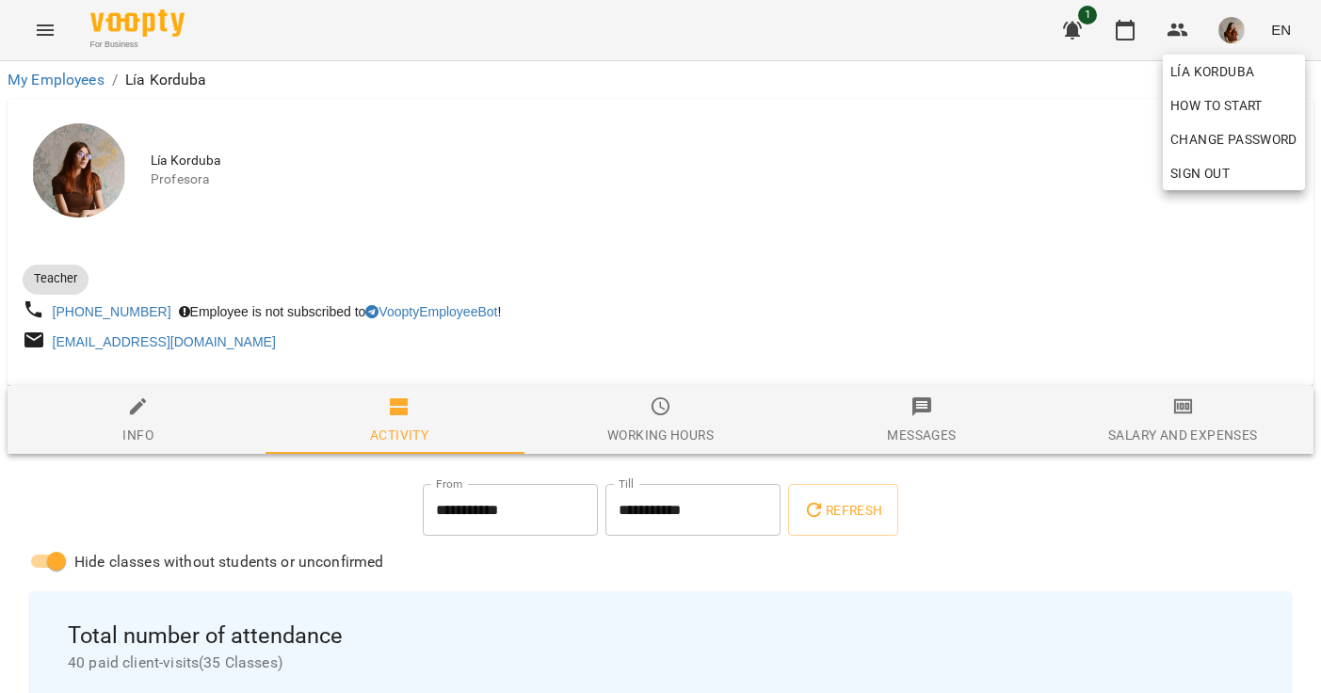 The width and height of the screenshot is (1321, 693). What do you see at coordinates (1233, 72) in the screenshot?
I see `span: Lía Korduba` at bounding box center [1233, 72].